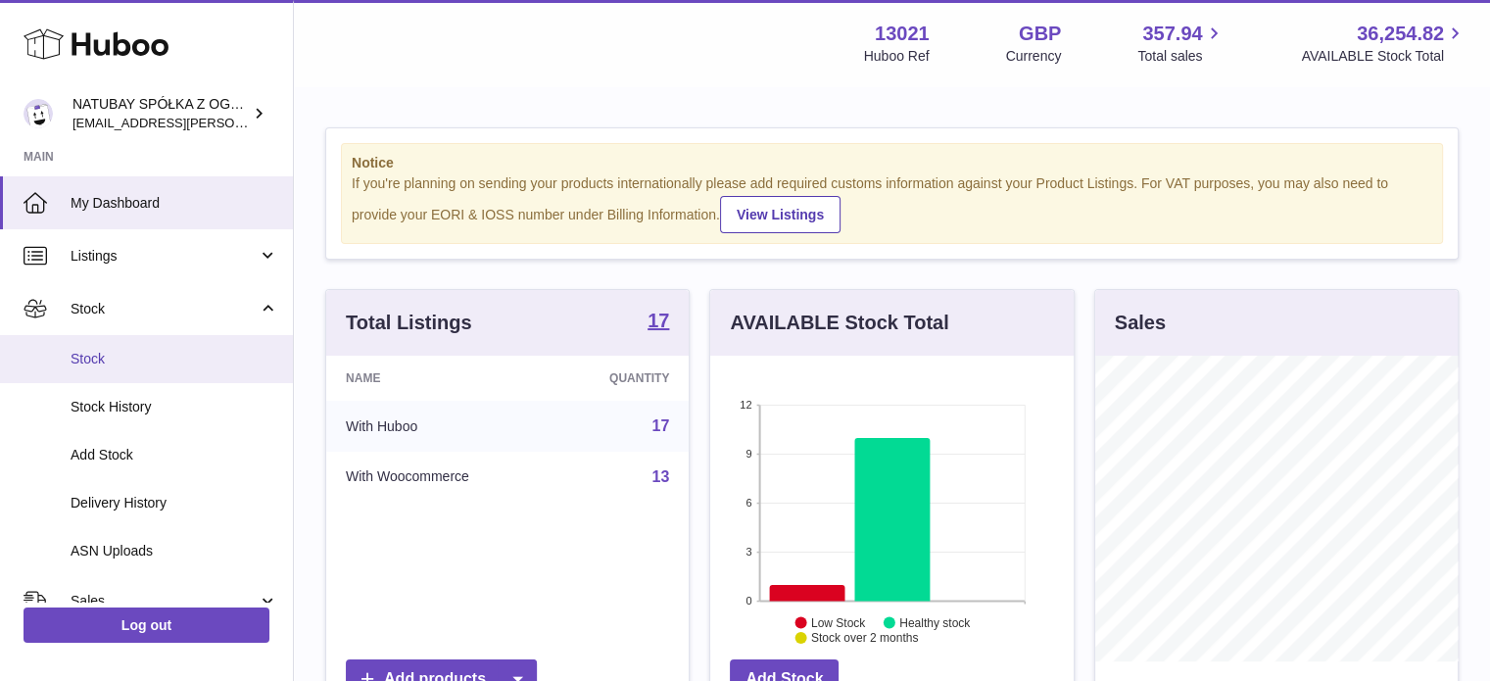  What do you see at coordinates (174, 503) in the screenshot?
I see `span: Delivery History` at bounding box center [174, 503].